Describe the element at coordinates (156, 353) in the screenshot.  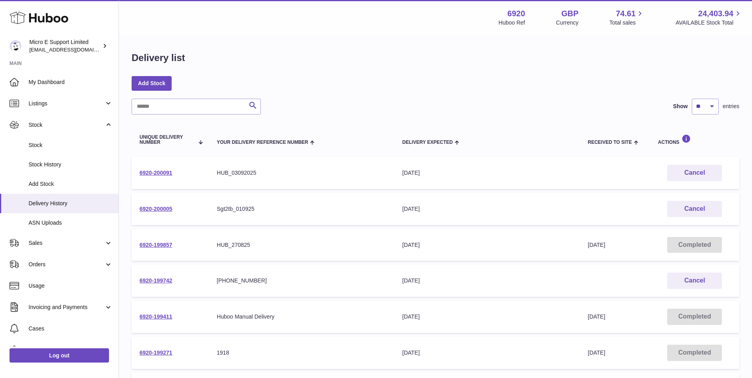
I see `a: 6920-199271` at that location.